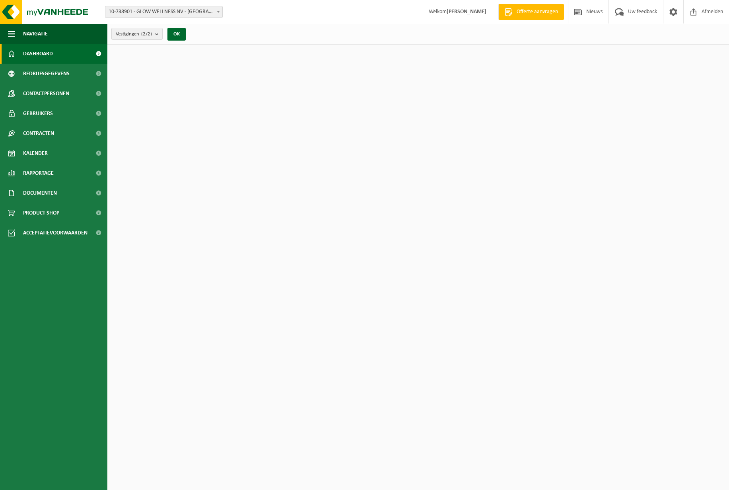 The width and height of the screenshot is (729, 490). Describe the element at coordinates (39, 133) in the screenshot. I see `span: Contracten` at that location.